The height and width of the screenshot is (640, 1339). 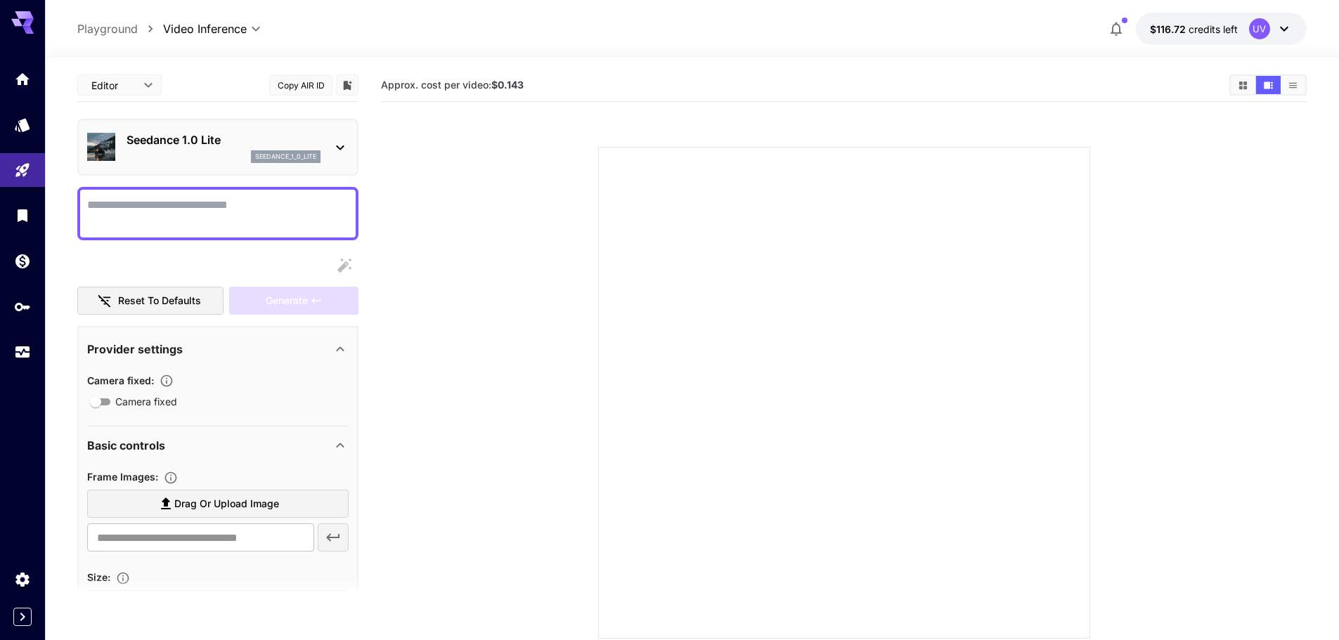 I want to click on p: Provider settings, so click(x=135, y=349).